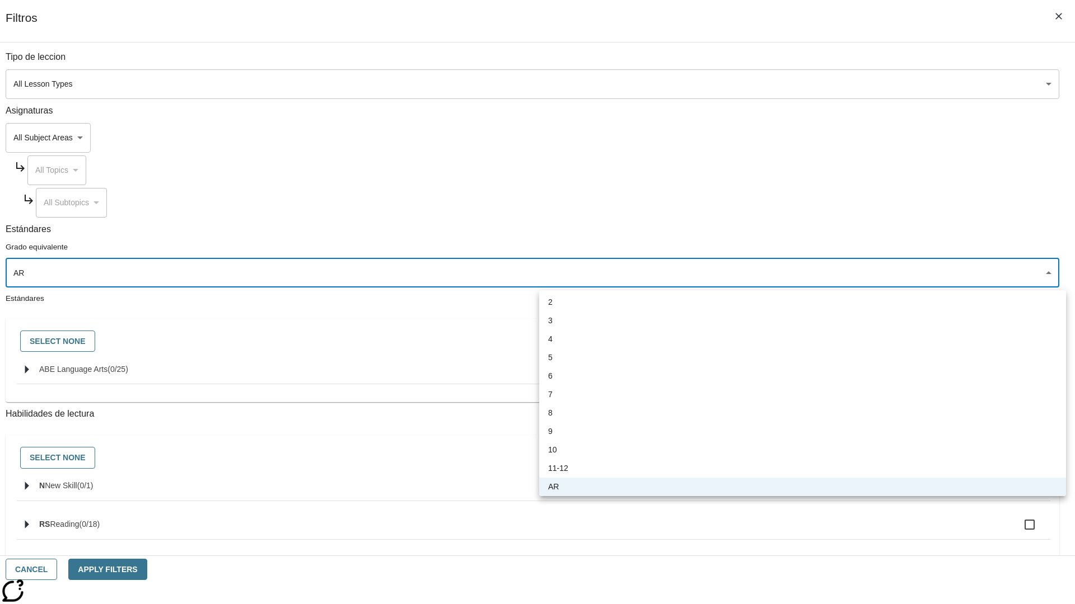  I want to click on li: 7, so click(802, 395).